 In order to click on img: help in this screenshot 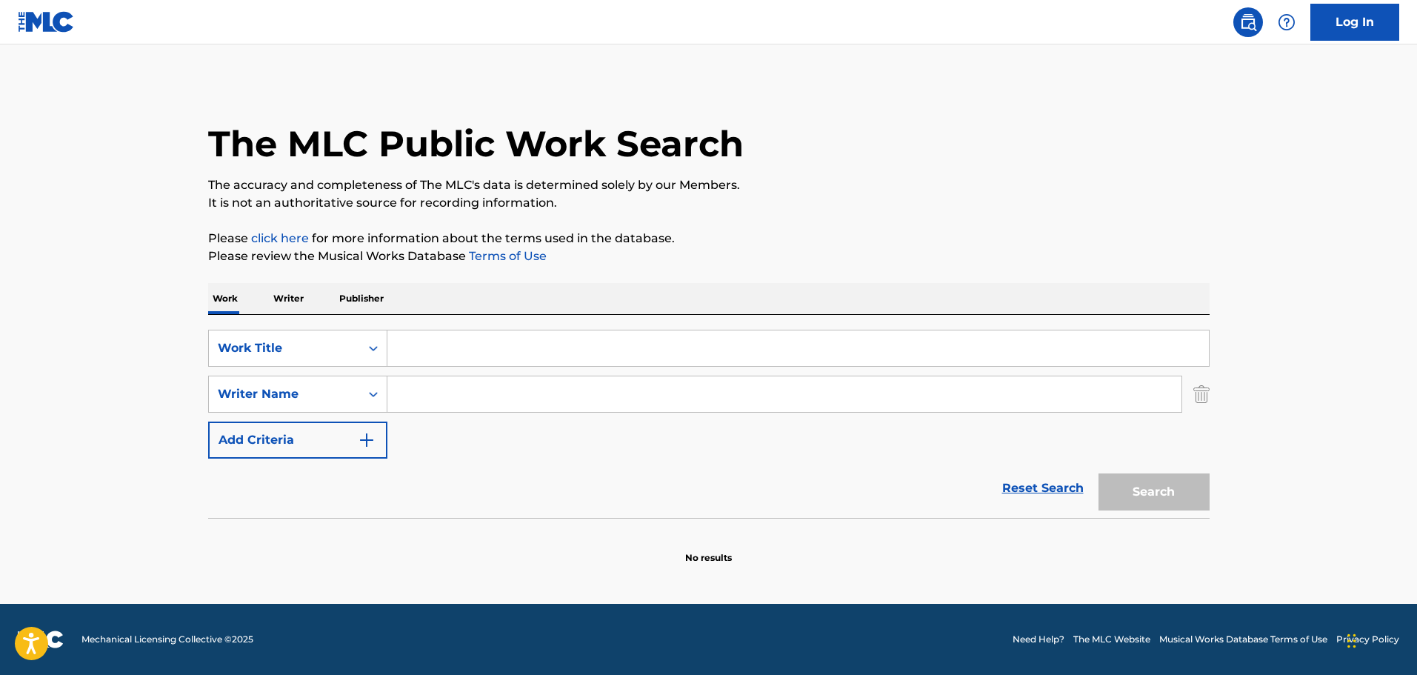, I will do `click(1287, 22)`.